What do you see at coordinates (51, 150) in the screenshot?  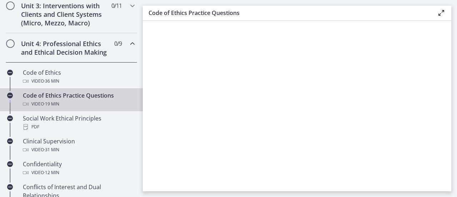 I see `span: · 31 min` at bounding box center [51, 150].